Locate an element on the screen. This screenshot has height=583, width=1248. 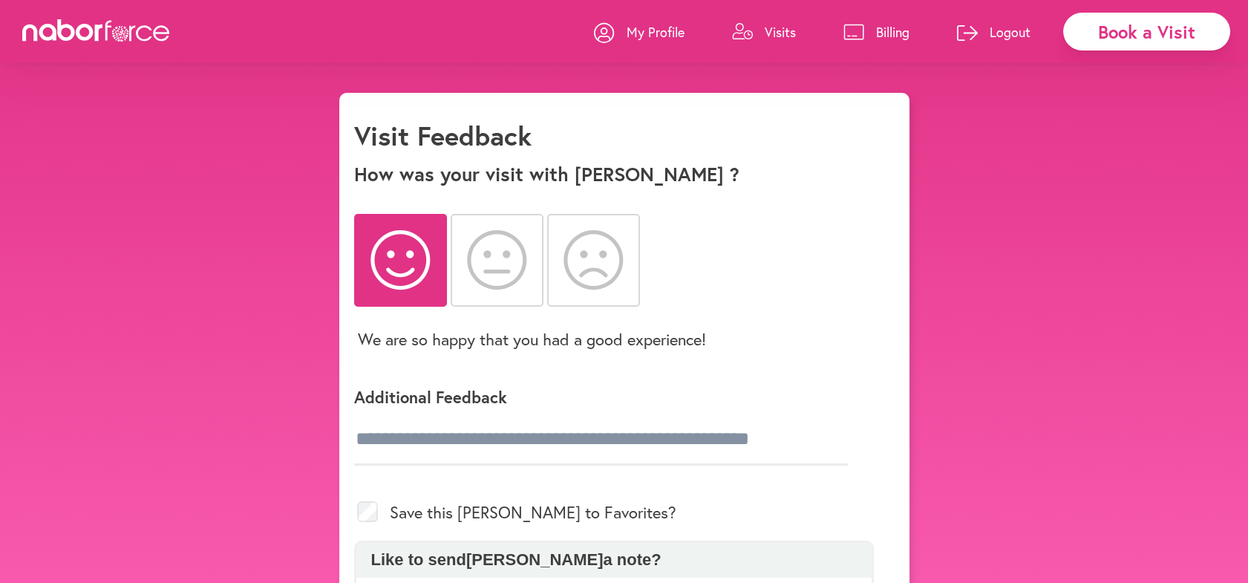
p: Logout is located at coordinates (1009, 32).